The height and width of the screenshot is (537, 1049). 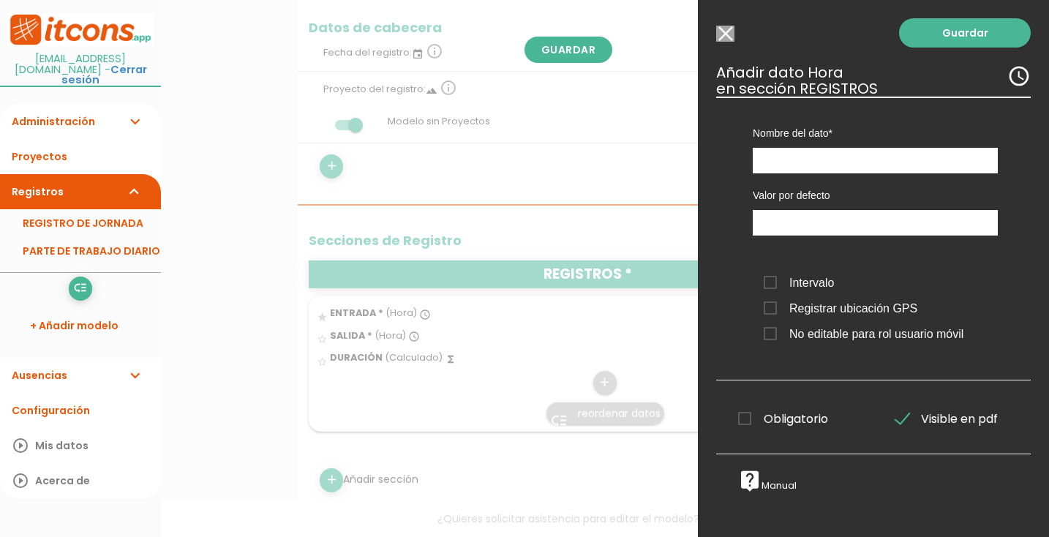 I want to click on label: Nombre del dato, so click(x=875, y=133).